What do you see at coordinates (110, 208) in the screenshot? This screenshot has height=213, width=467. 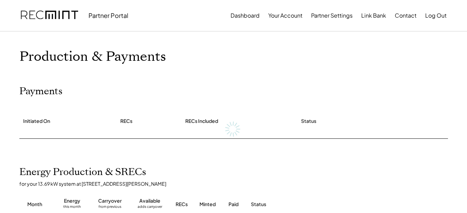 I see `div: from previous` at bounding box center [110, 208].